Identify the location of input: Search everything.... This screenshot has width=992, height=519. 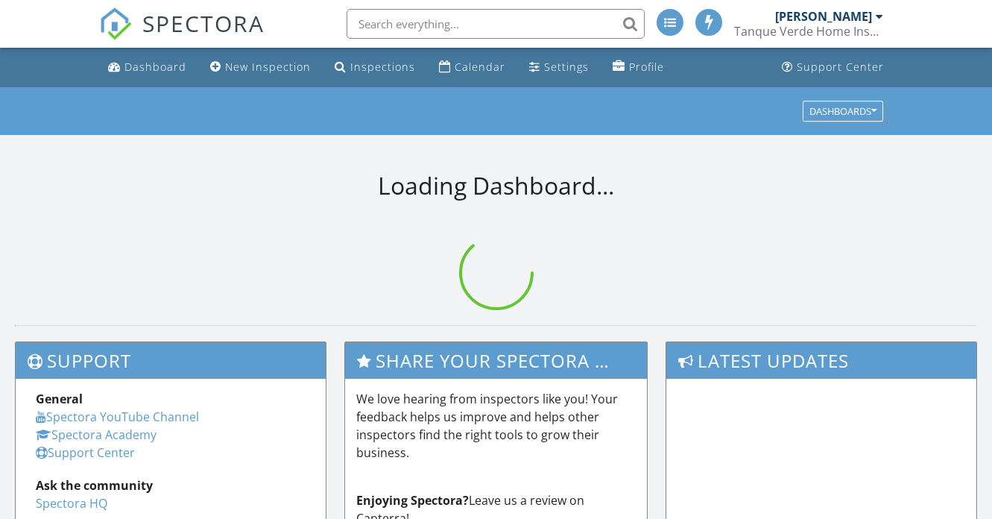
(496, 24).